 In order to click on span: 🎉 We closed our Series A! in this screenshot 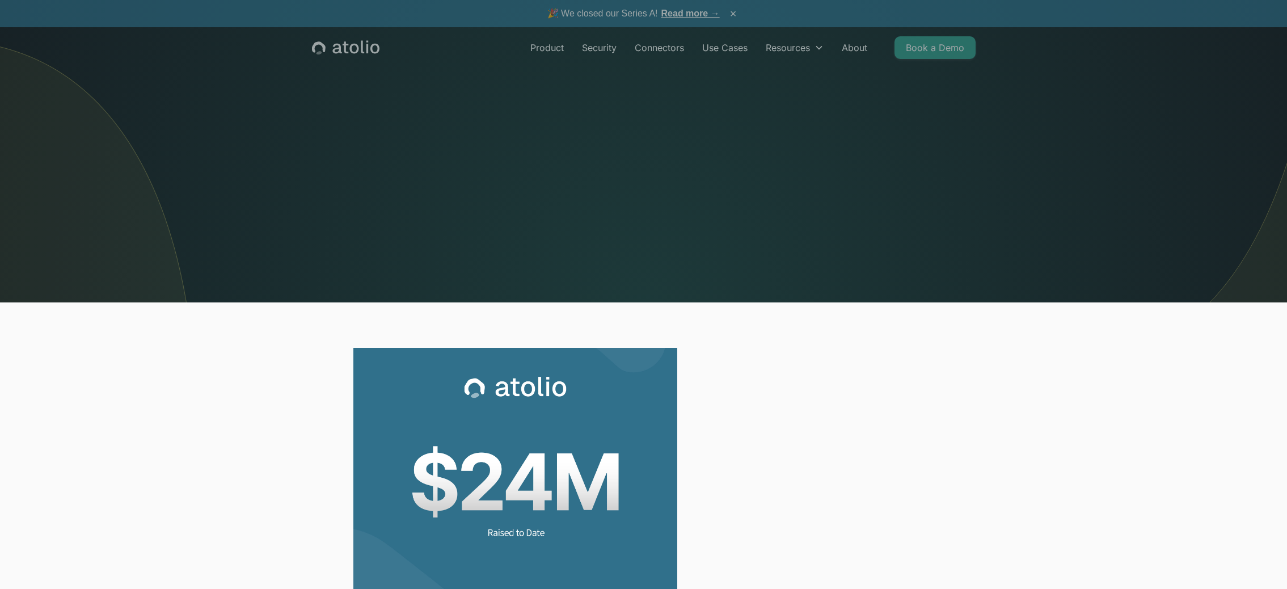, I will do `click(633, 14)`.